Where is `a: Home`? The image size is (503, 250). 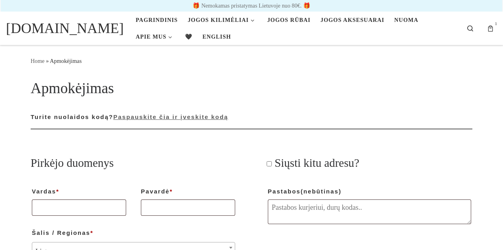 a: Home is located at coordinates (37, 61).